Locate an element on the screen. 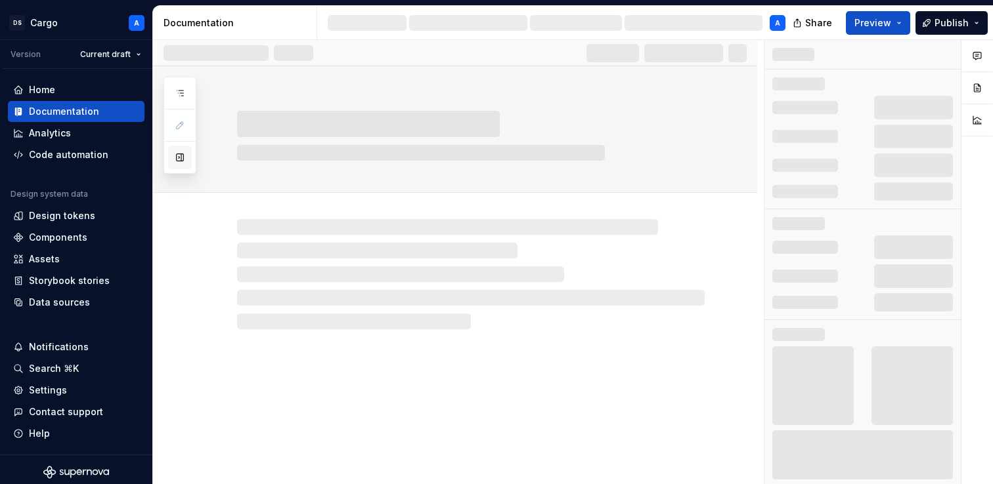 The height and width of the screenshot is (484, 993). a: Assets is located at coordinates (76, 259).